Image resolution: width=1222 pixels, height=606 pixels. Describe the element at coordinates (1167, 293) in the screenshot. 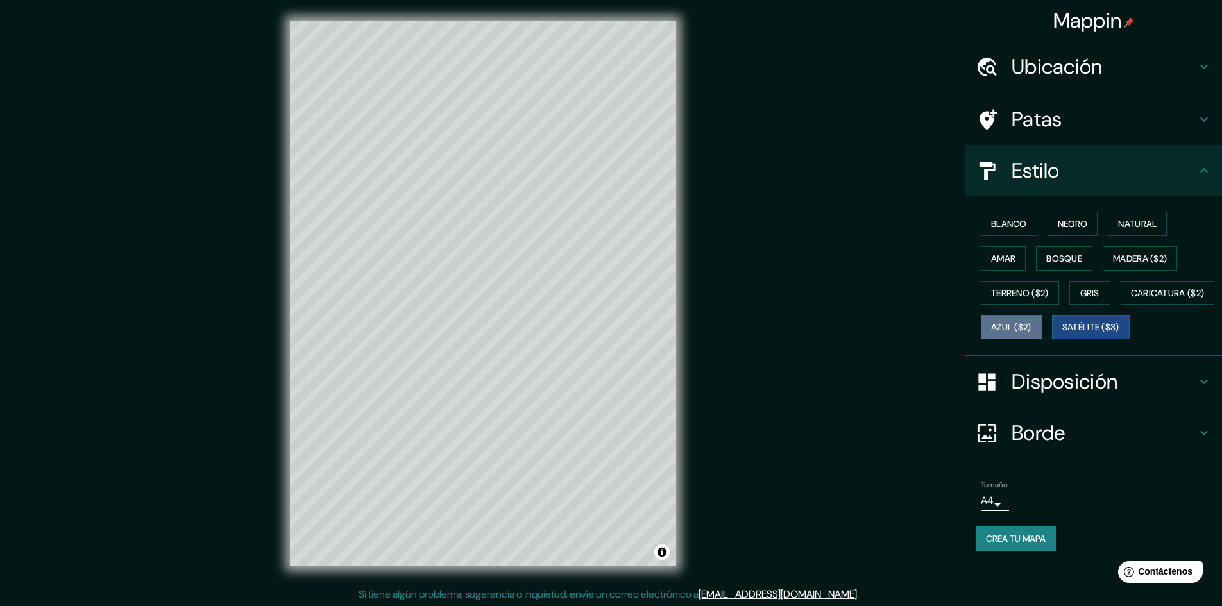

I see `font: Caricatura ($2)` at that location.